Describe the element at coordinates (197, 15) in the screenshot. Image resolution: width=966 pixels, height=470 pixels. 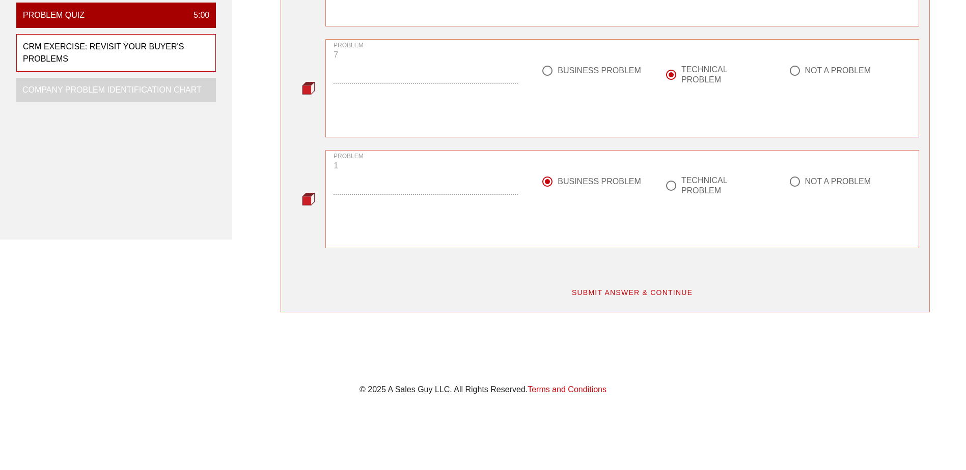
I see `div: 5:00` at that location.